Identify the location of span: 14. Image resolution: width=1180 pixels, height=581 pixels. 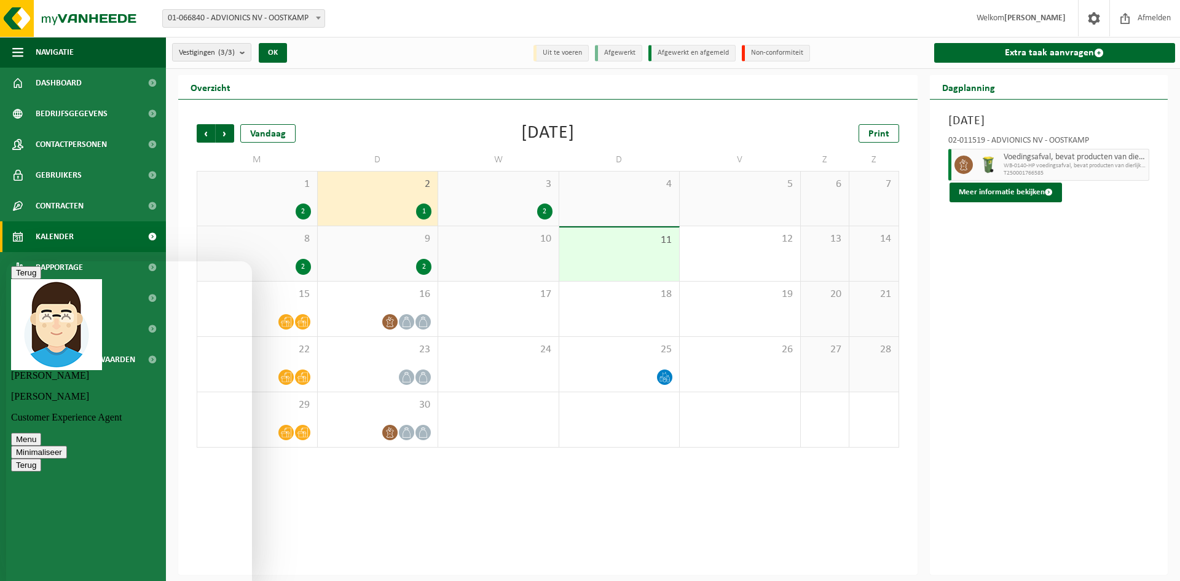
(873, 239).